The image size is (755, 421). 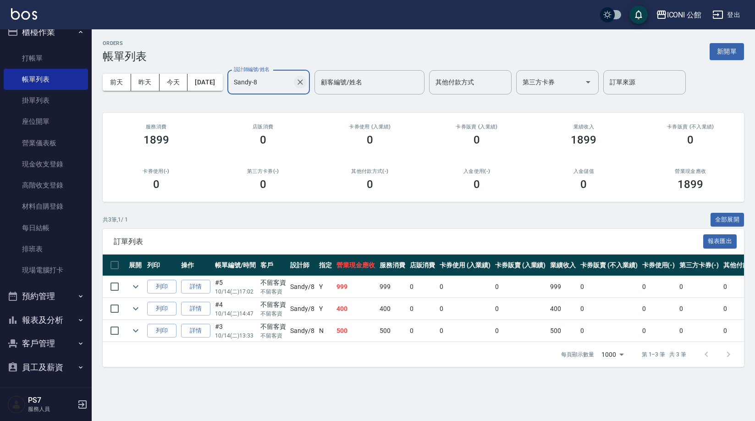 What do you see at coordinates (46, 58) in the screenshot?
I see `a: 打帳單` at bounding box center [46, 58].